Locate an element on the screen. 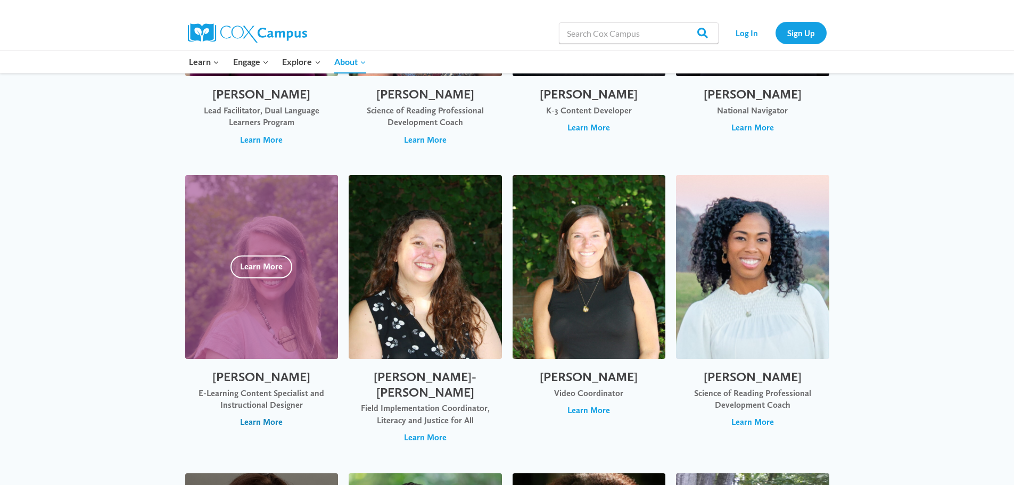  div: K-3 Content Developer is located at coordinates (590, 111).